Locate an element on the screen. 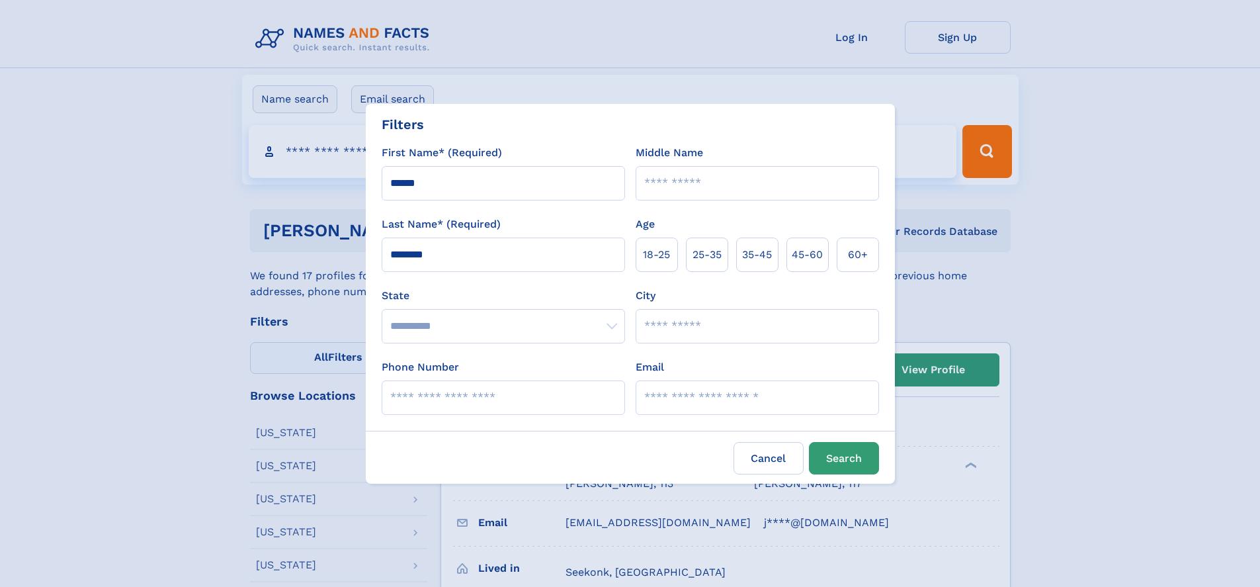 The height and width of the screenshot is (587, 1260). label: Email is located at coordinates (650, 367).